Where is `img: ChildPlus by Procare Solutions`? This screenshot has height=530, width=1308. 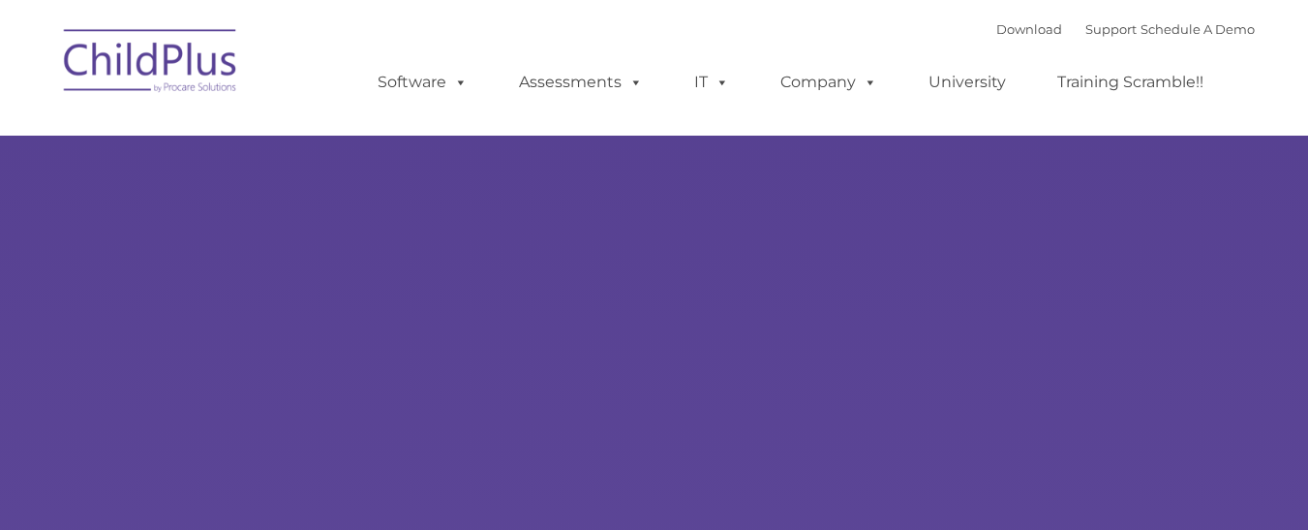 img: ChildPlus by Procare Solutions is located at coordinates (151, 64).